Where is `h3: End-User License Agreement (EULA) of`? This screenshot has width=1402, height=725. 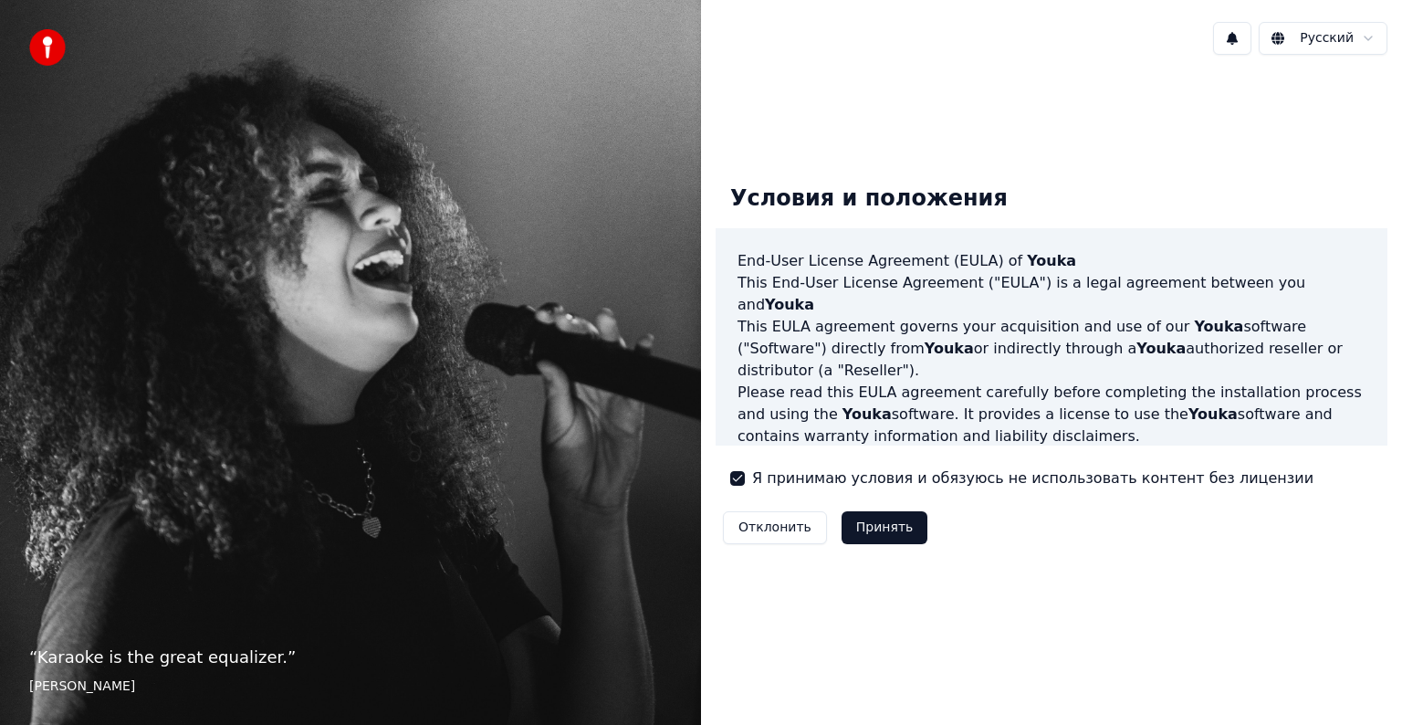
h3: End-User License Agreement (EULA) of is located at coordinates (1052, 261).